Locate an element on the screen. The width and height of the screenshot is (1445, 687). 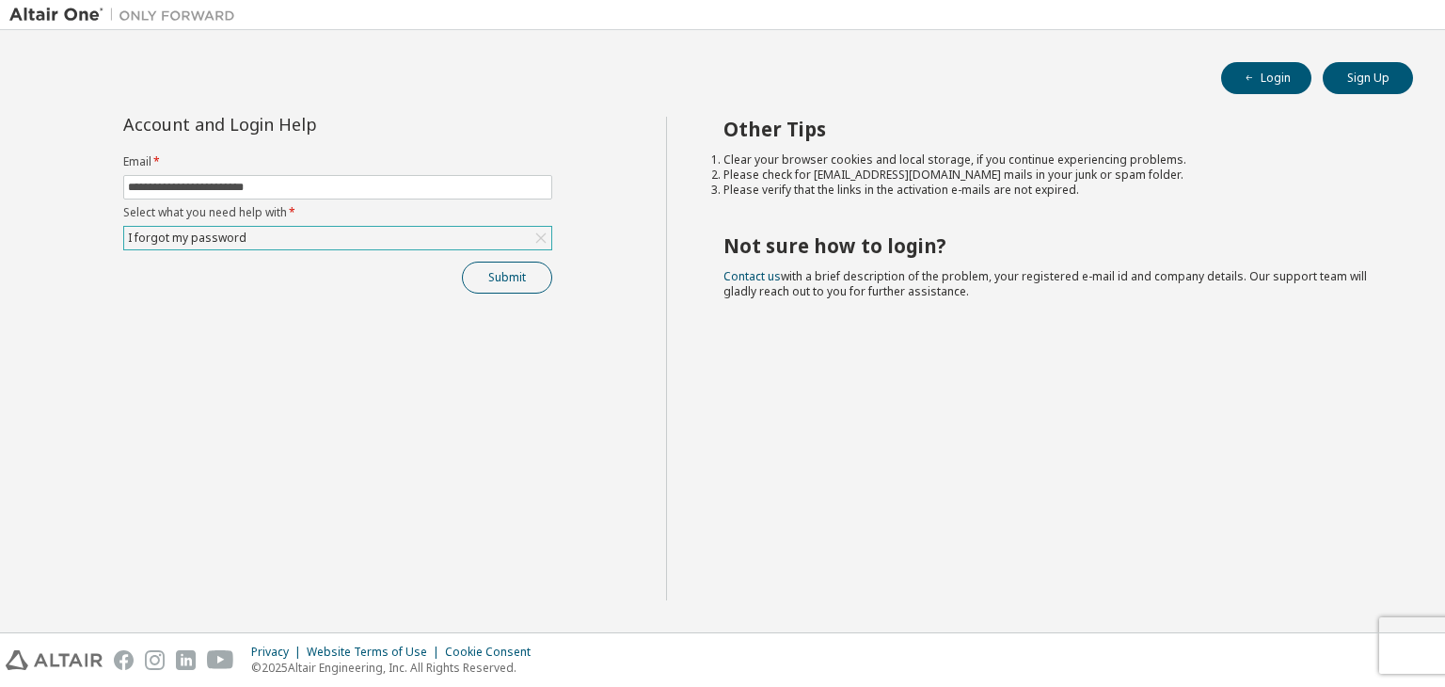
div: Cookie Consent is located at coordinates (493, 652).